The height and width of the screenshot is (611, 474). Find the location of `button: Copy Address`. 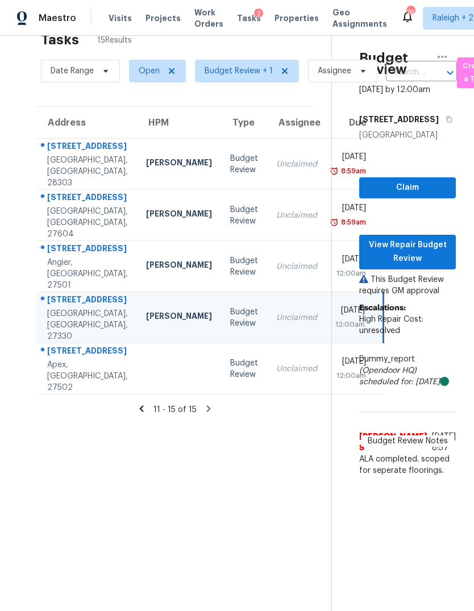

button: Copy Address is located at coordinates (446, 119).